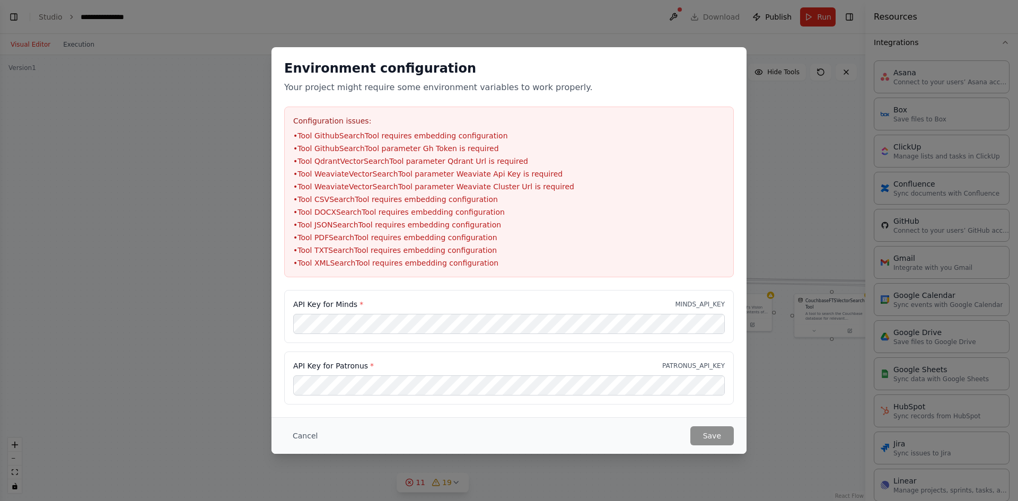 Image resolution: width=1018 pixels, height=501 pixels. I want to click on li: • Tool GithubSearchTool parameter Gh Token is required, so click(509, 149).